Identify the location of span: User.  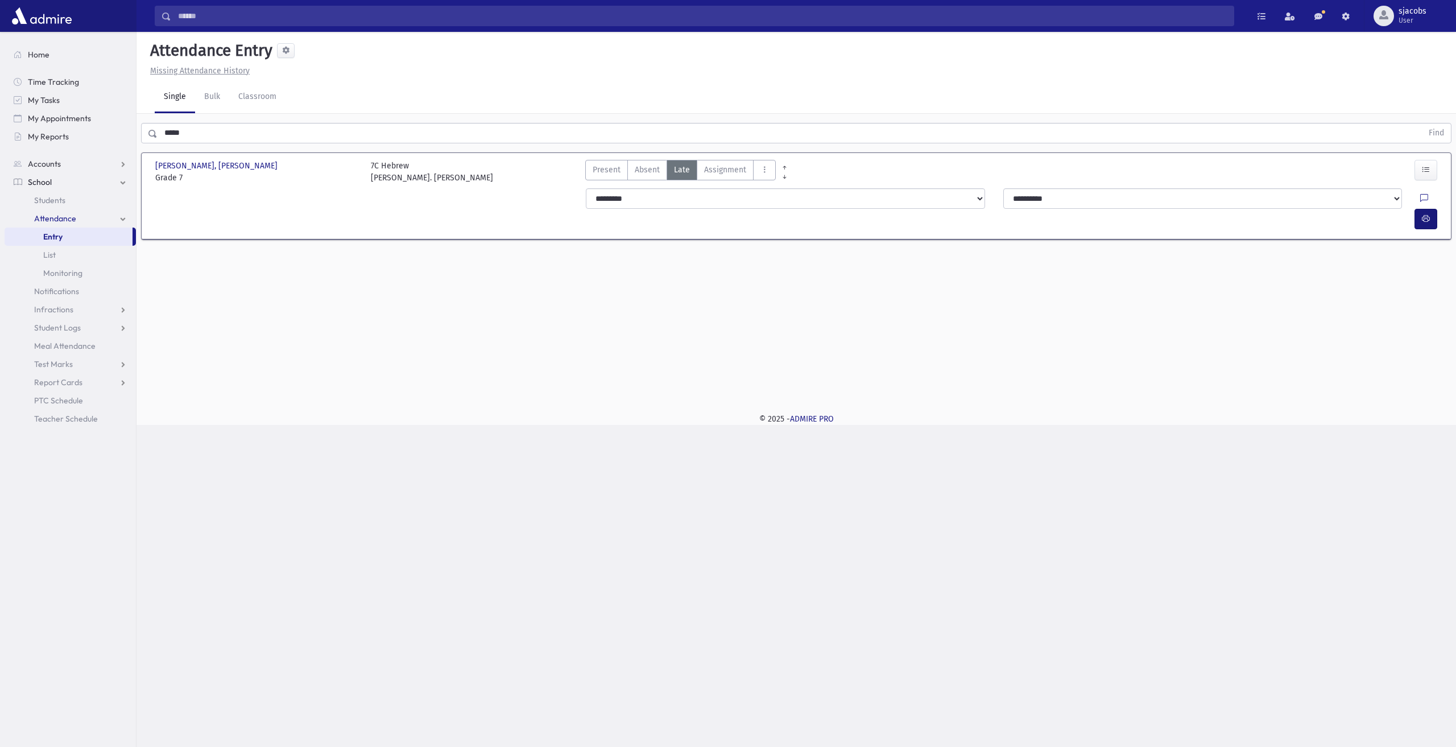
(1413, 20).